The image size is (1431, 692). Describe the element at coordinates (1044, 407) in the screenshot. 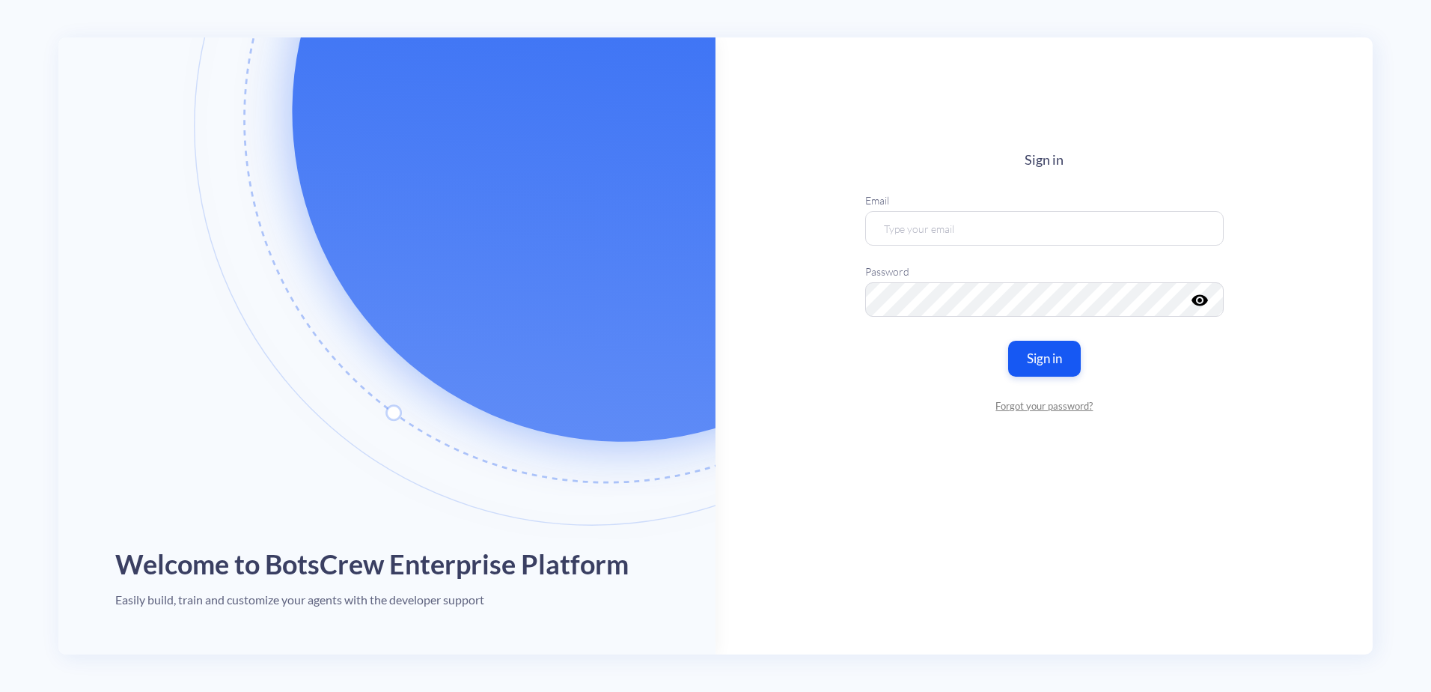

I see `a: Forgot your password?` at that location.